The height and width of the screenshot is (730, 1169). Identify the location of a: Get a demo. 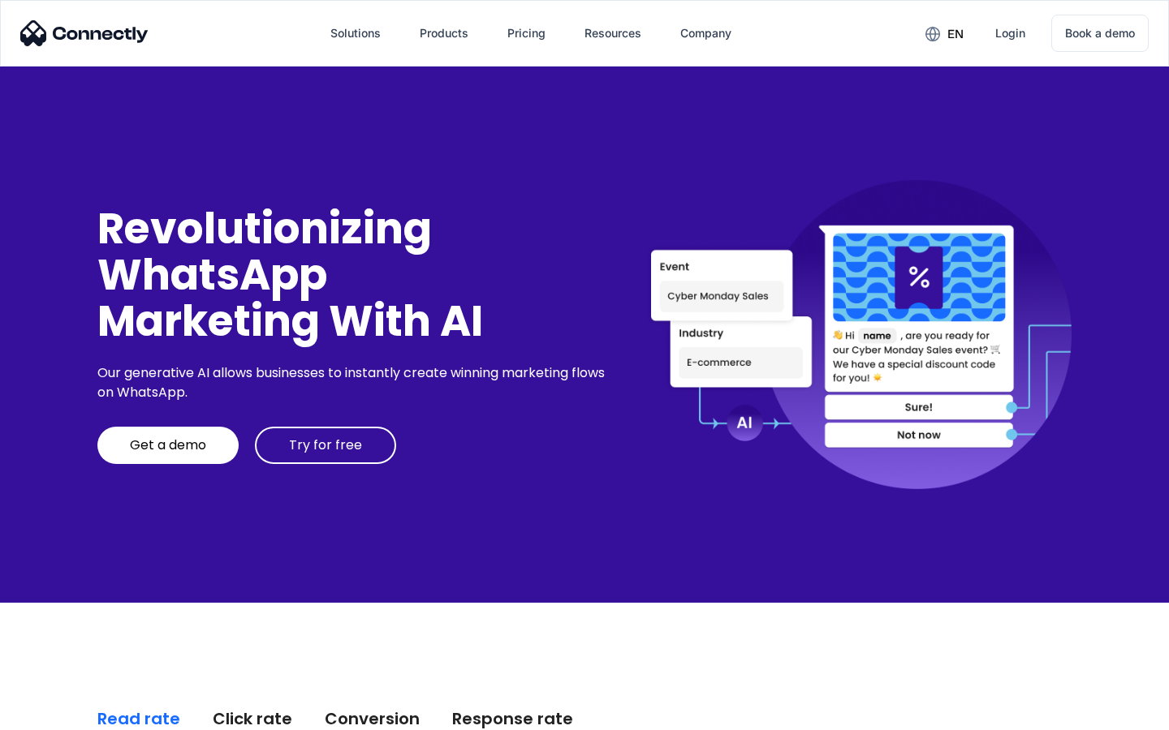
(168, 446).